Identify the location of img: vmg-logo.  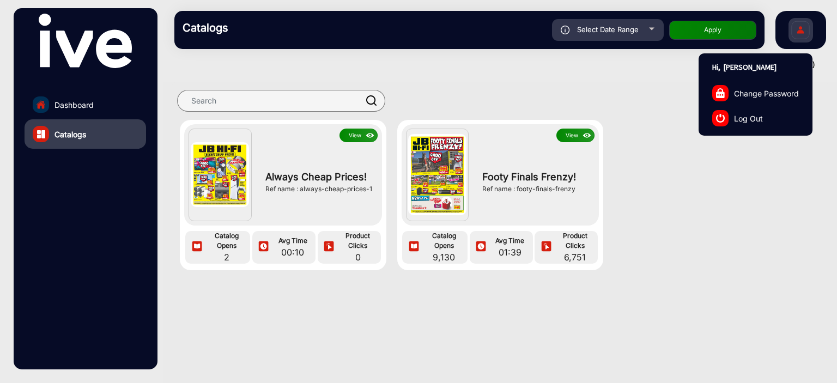
(85, 41).